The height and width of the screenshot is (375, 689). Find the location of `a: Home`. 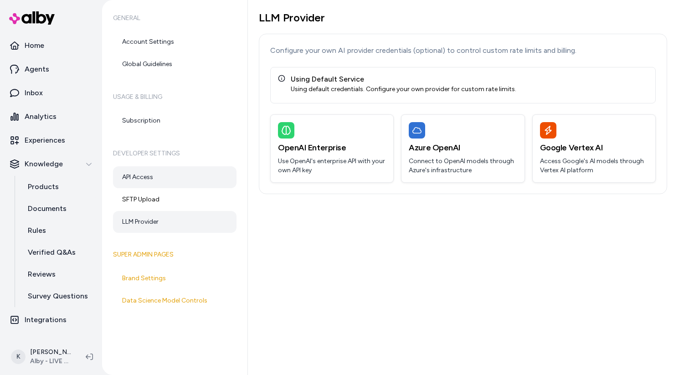

a: Home is located at coordinates (51, 46).